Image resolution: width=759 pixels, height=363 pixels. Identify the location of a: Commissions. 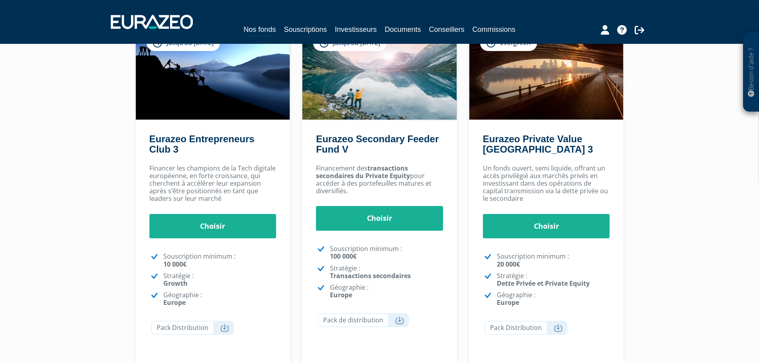
(494, 29).